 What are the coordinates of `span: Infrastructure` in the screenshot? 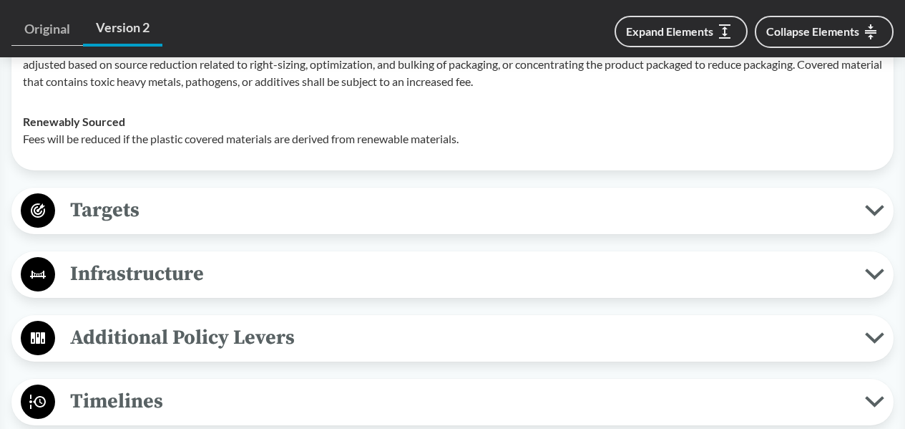 It's located at (460, 273).